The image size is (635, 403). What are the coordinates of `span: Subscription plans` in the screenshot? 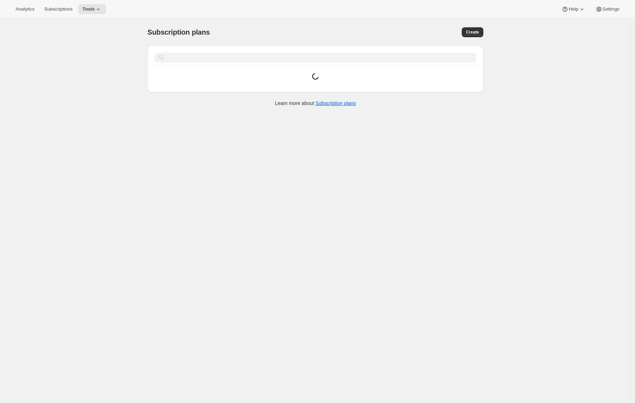 It's located at (178, 32).